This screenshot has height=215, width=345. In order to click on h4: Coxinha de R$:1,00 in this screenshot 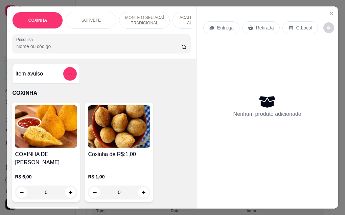, I will do `click(119, 154)`.